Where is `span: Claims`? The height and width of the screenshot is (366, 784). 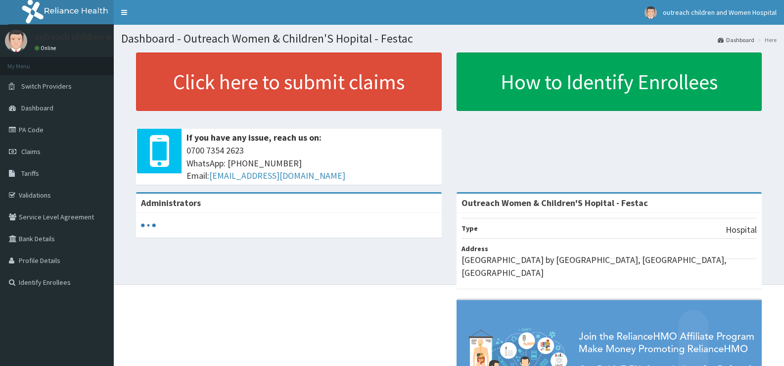 span: Claims is located at coordinates (31, 151).